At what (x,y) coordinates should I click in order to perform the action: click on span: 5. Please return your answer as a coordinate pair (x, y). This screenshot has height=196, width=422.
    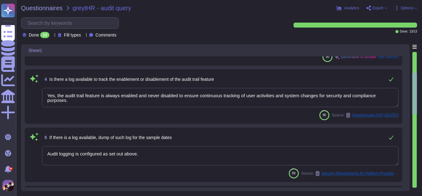
    Looking at the image, I should click on (45, 137).